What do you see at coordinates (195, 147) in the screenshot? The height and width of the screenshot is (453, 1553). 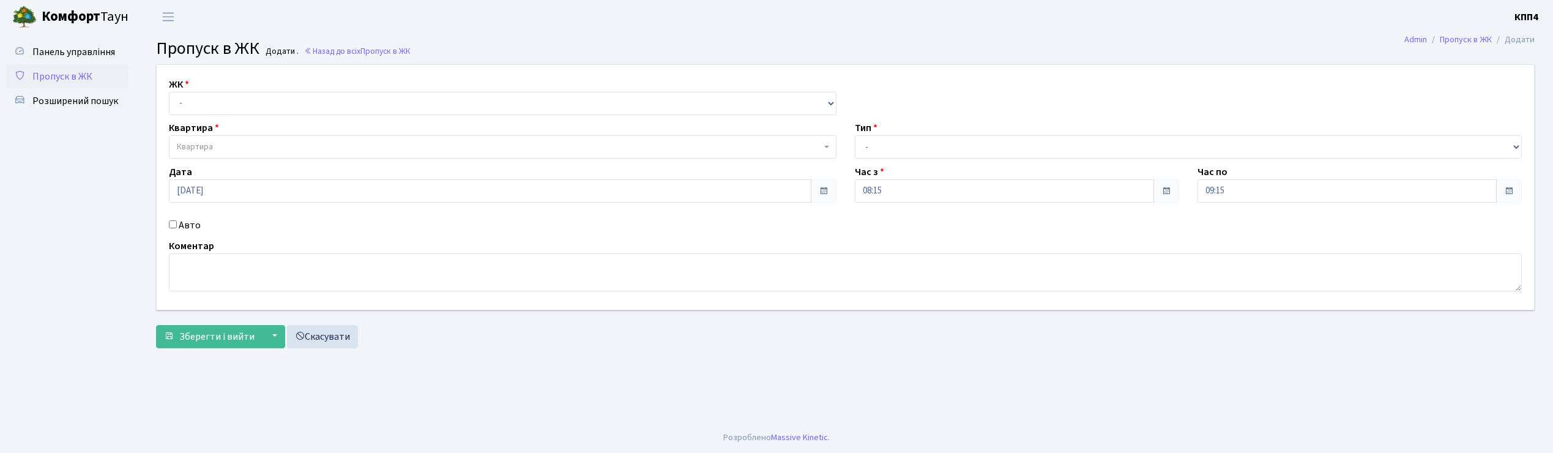 I see `span: Квартира` at bounding box center [195, 147].